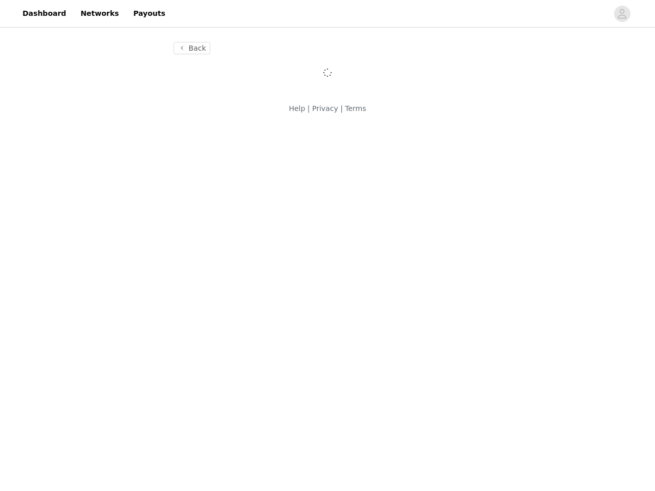  What do you see at coordinates (44, 13) in the screenshot?
I see `a: Dashboard` at bounding box center [44, 13].